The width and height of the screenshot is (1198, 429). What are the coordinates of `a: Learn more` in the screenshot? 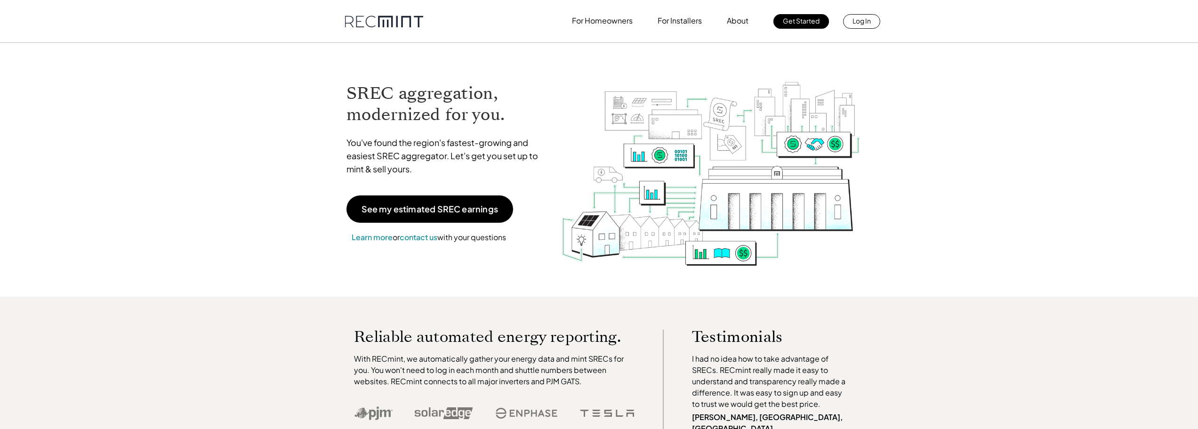 It's located at (372, 237).